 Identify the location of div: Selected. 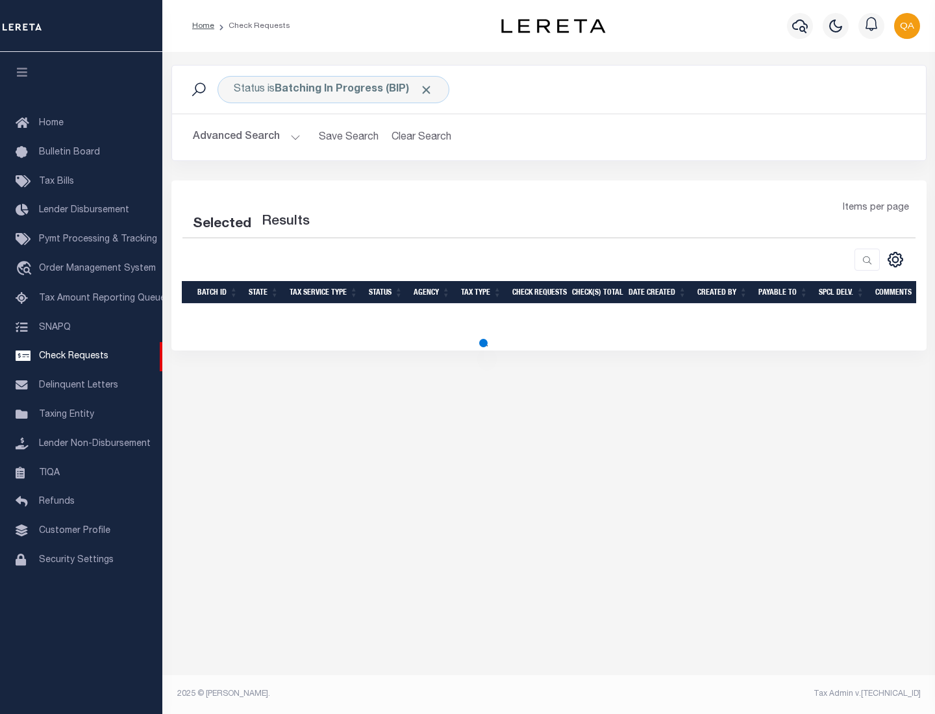
(222, 225).